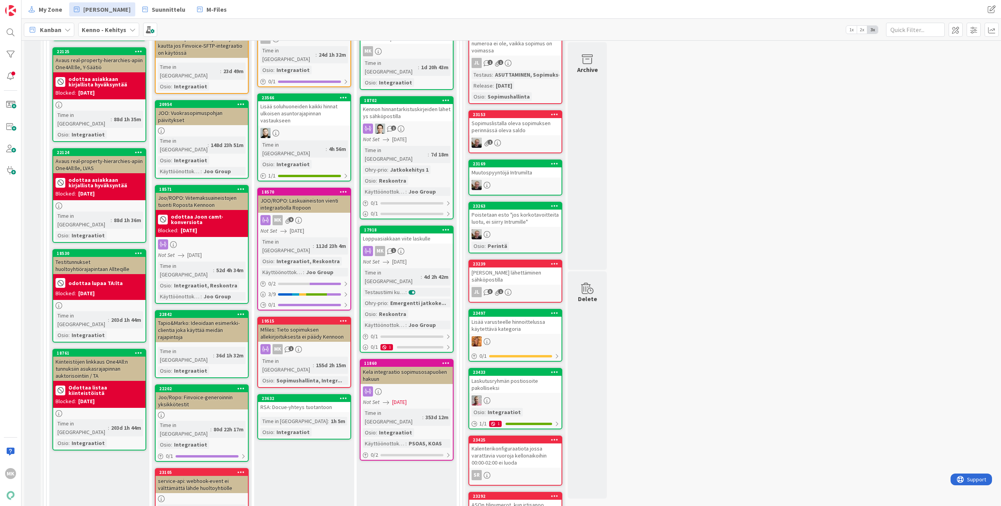  I want to click on div: Integraatiot, Reskontra, so click(308, 261).